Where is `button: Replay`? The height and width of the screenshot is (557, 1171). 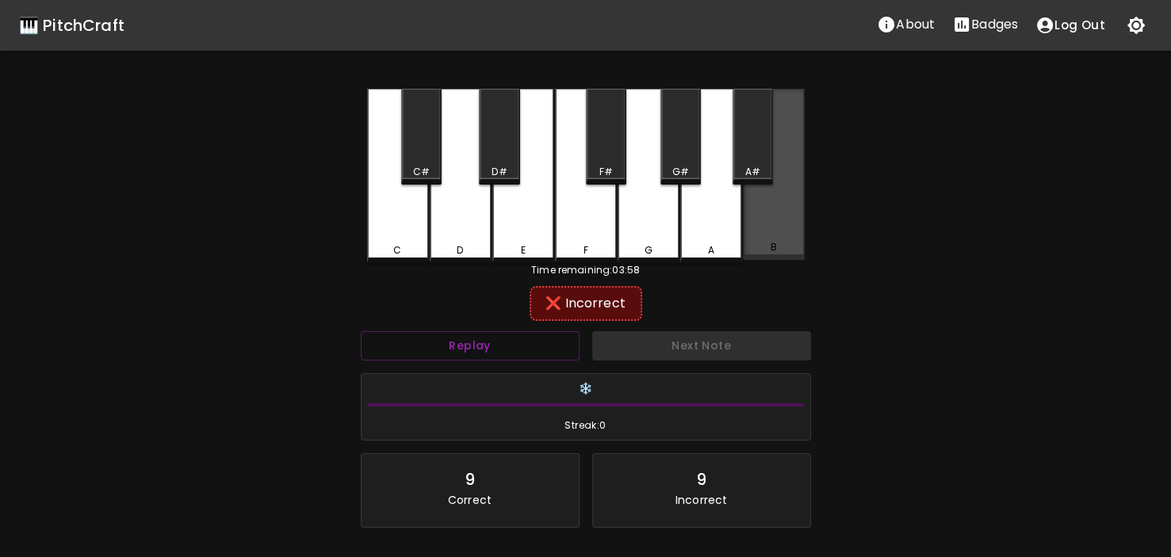 button: Replay is located at coordinates (470, 346).